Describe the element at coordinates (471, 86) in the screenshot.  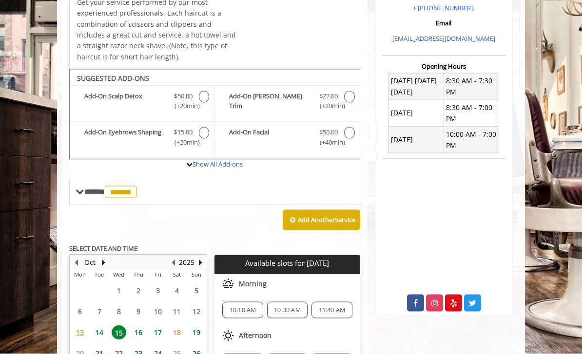
I see `td: 8:30 AM - 7:30 PM` at that location.